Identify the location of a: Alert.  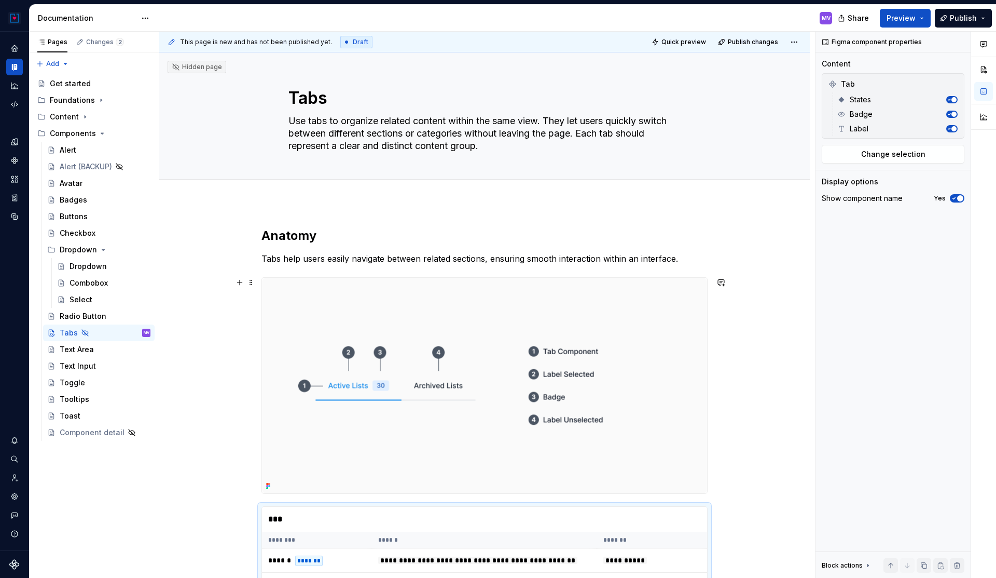
(99, 150).